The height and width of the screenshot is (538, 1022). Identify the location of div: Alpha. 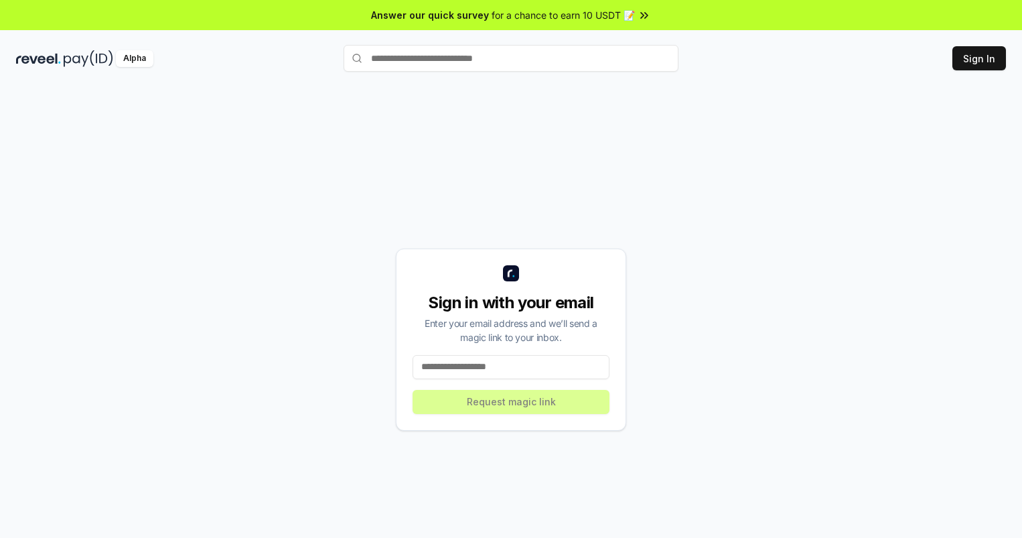
(135, 58).